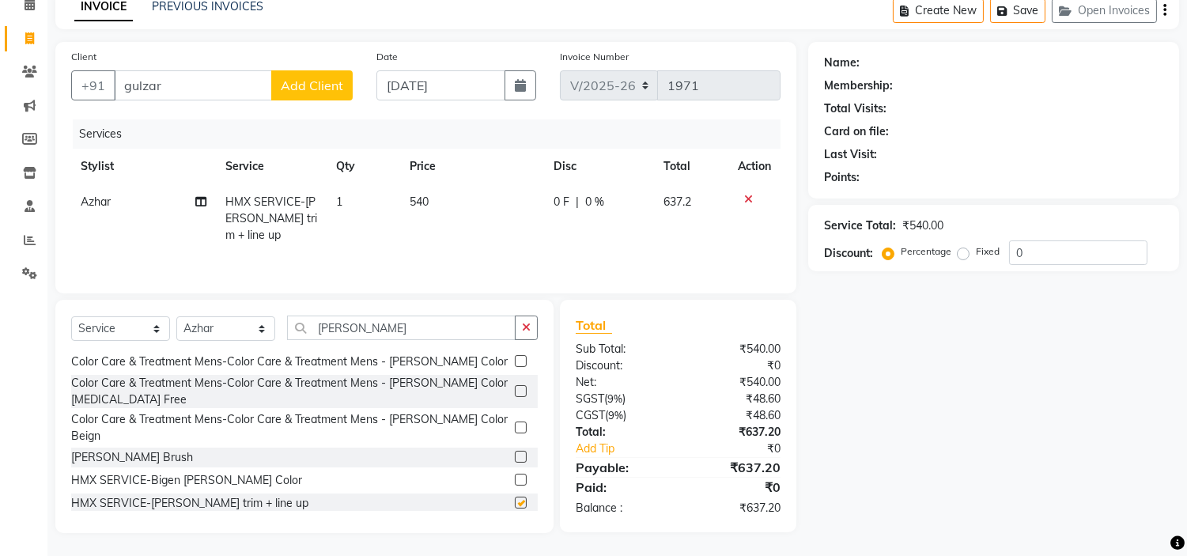  Describe the element at coordinates (858, 85) in the screenshot. I see `div: Membership:` at that location.